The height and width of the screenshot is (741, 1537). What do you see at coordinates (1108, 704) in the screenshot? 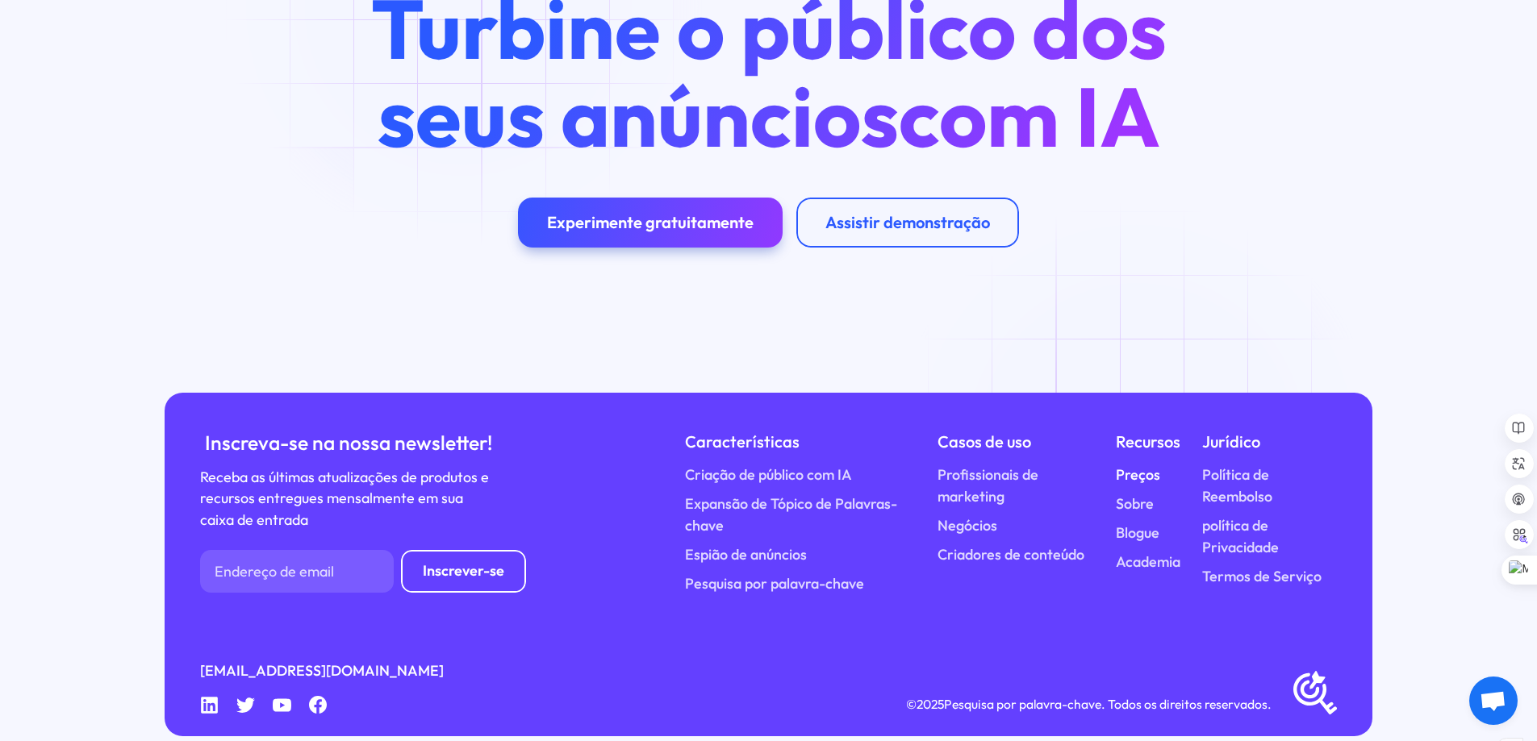
I see `font: Pesquisa por palavra-chave. Todos os direitos reservados.` at bounding box center [1108, 704].